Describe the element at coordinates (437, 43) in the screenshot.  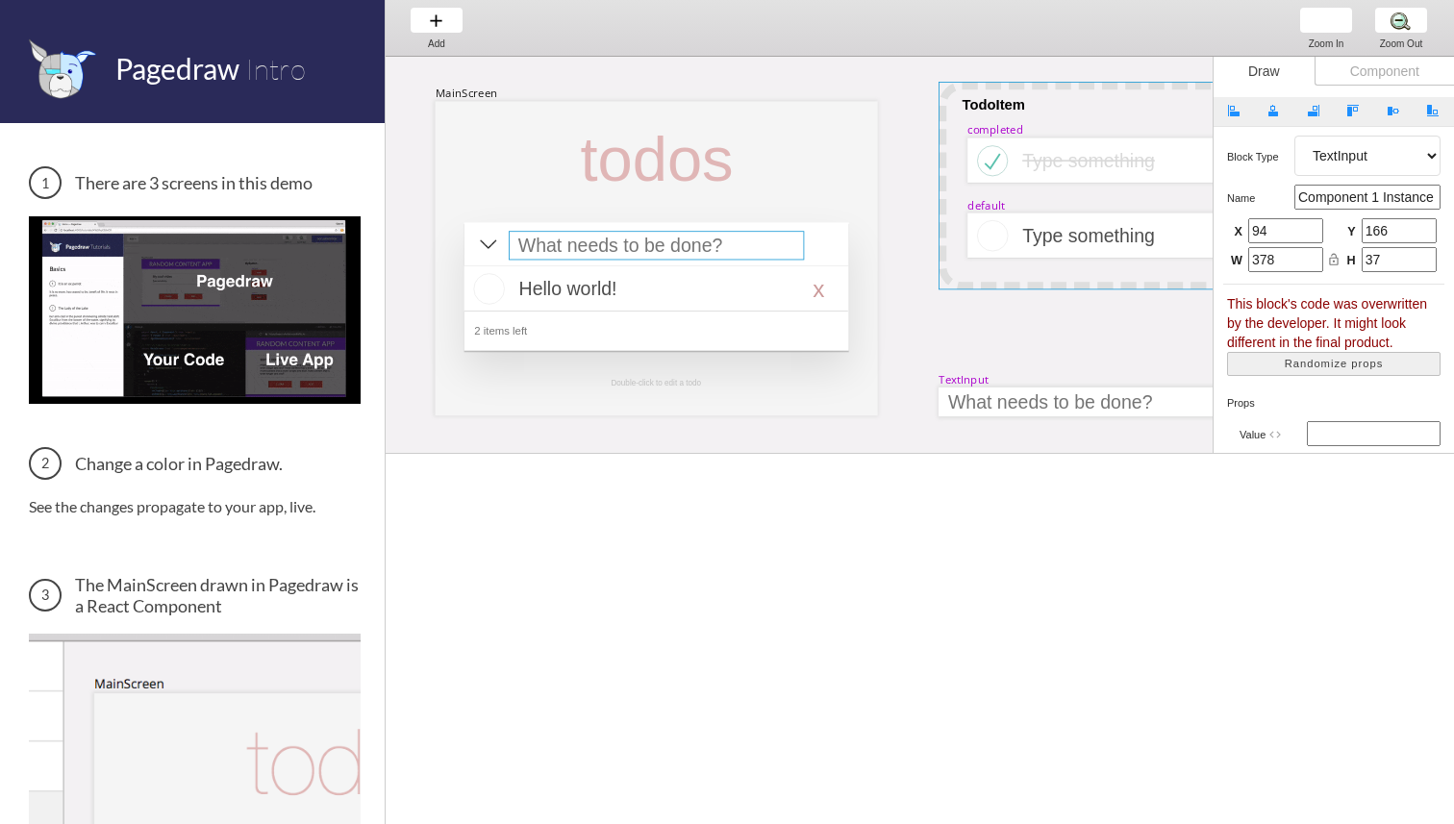
I see `div: Add` at that location.